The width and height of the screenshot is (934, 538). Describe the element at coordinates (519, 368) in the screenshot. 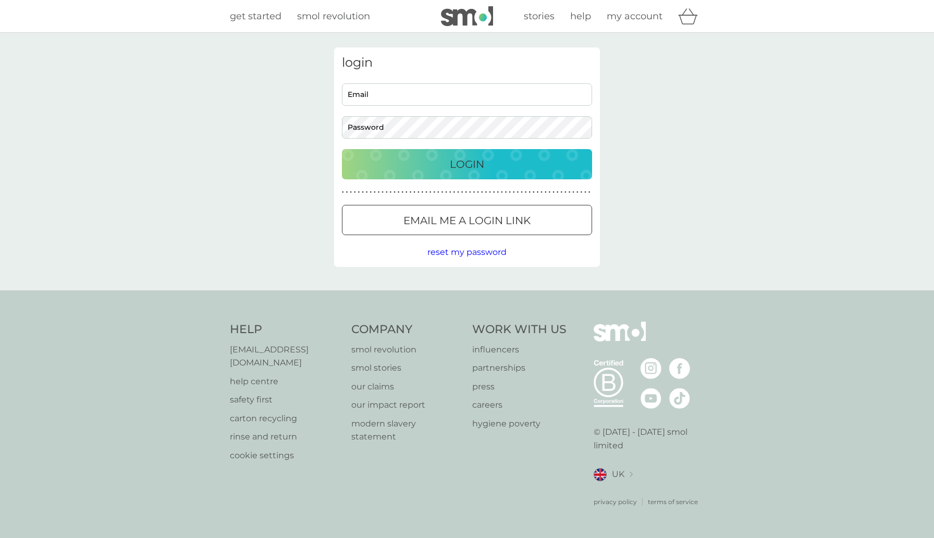

I see `a: partnerships` at that location.